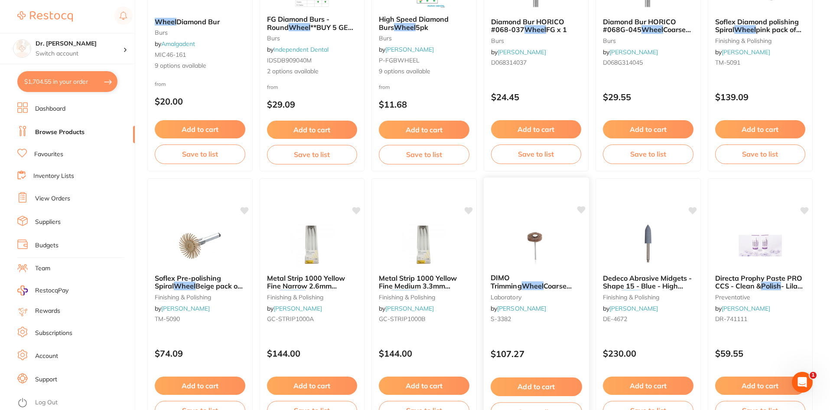 This screenshot has height=410, width=830. Describe the element at coordinates (310, 31) in the screenshot. I see `span: **BUY 5 GET 1 FREE**` at that location.